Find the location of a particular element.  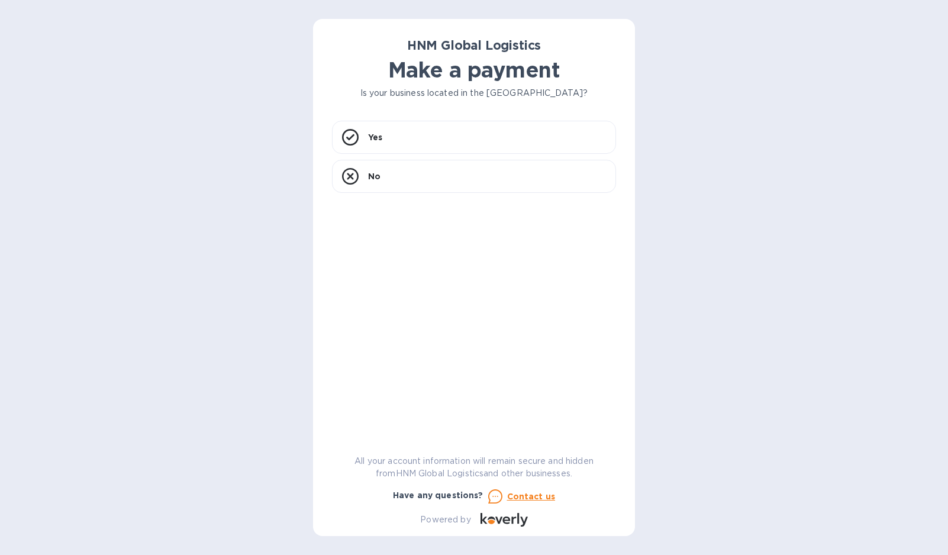

p: All your account information will remain secure and hidden from HNM Global Logistics and other bu... is located at coordinates (474, 467).